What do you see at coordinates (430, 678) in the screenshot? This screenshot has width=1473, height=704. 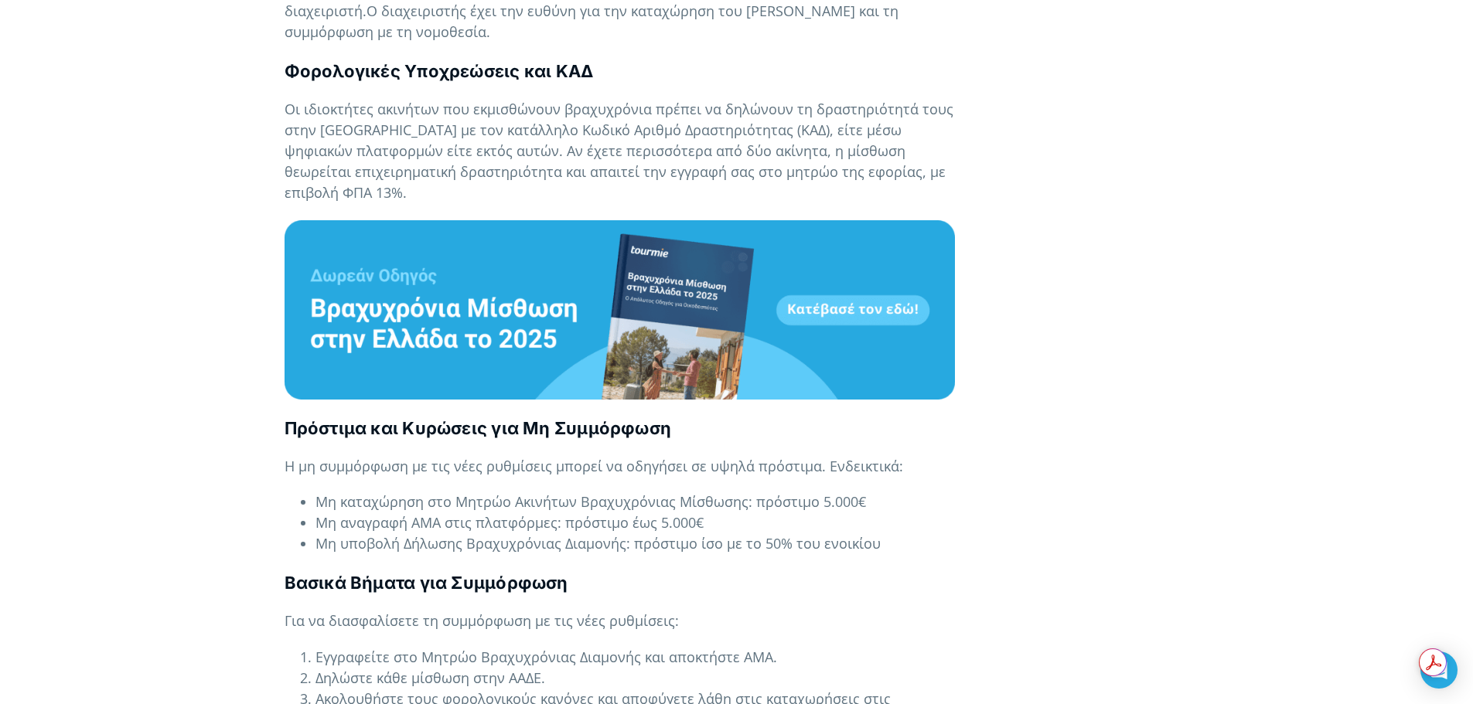 I see `span: Δηλώστε κάθε μίσθωση στην ΑΑΔΕ.` at bounding box center [430, 678].